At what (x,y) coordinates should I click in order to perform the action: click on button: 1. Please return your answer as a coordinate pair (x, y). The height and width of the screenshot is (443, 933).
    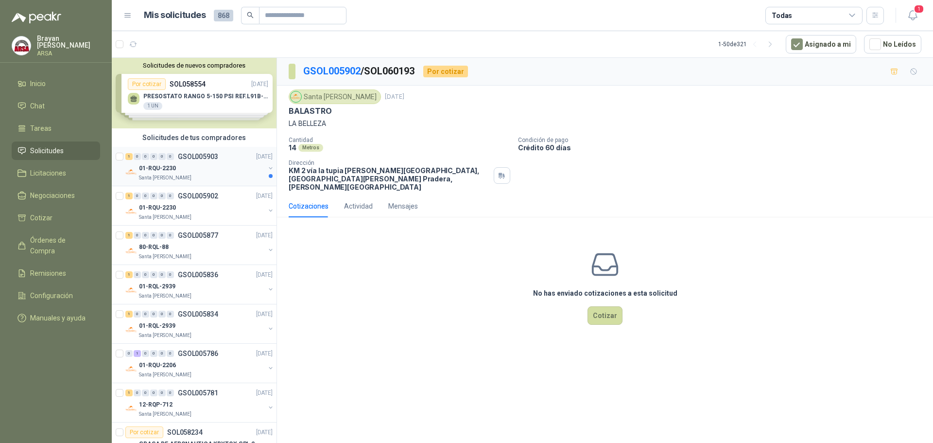
    Looking at the image, I should click on (913, 16).